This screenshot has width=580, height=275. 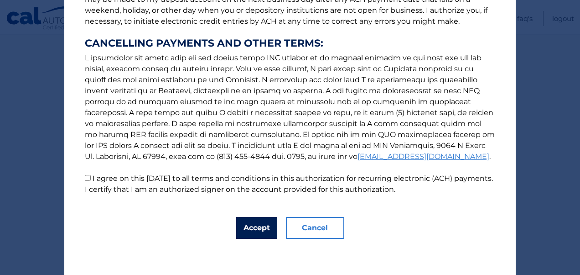 What do you see at coordinates (290, 43) in the screenshot?
I see `strong: CANCELLING PAYMENTS AND OTHER TERMS:` at bounding box center [290, 43].